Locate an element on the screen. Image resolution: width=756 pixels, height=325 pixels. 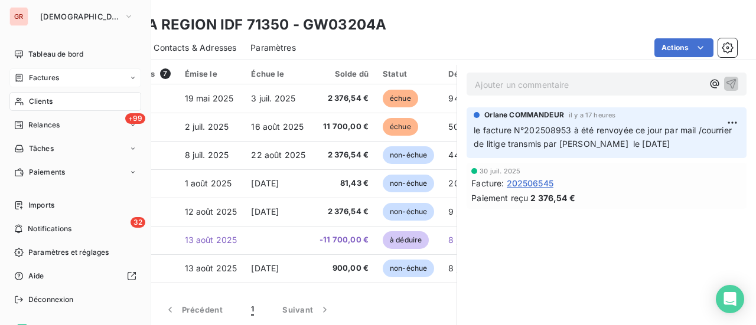
button: Suivant is located at coordinates (306, 310).